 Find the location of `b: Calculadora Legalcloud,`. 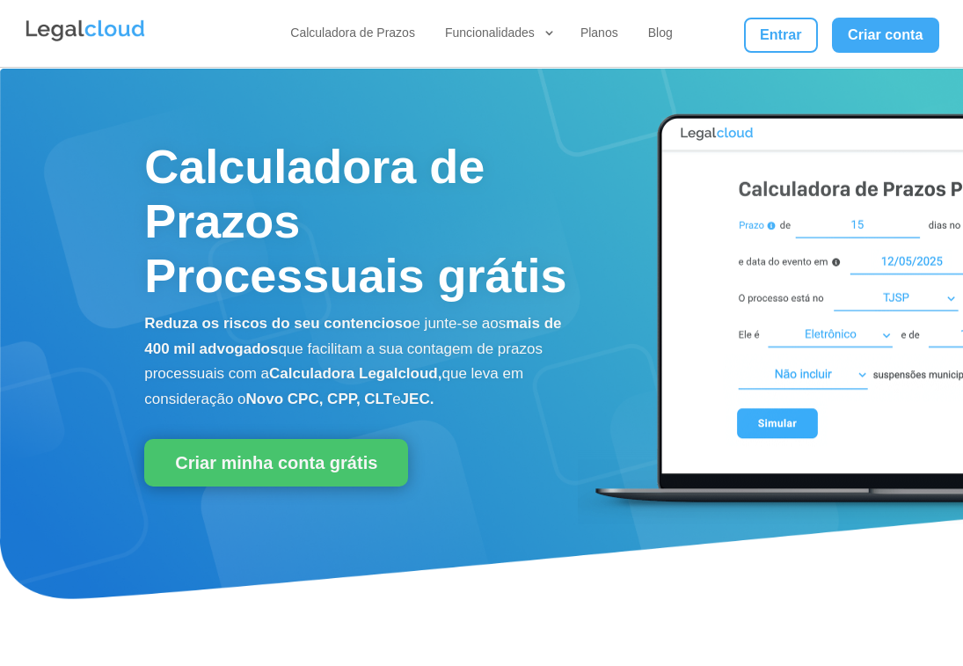

b: Calculadora Legalcloud, is located at coordinates (355, 373).